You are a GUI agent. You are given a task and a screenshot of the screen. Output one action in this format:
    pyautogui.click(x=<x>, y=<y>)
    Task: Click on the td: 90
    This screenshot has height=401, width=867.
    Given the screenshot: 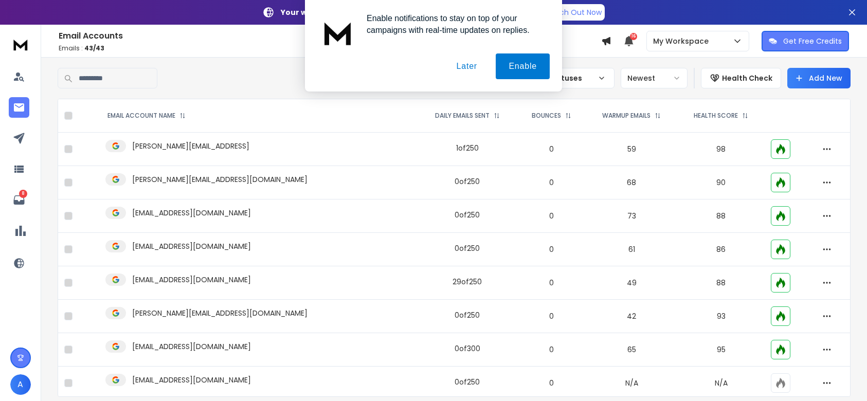 What is the action you would take?
    pyautogui.click(x=721, y=183)
    